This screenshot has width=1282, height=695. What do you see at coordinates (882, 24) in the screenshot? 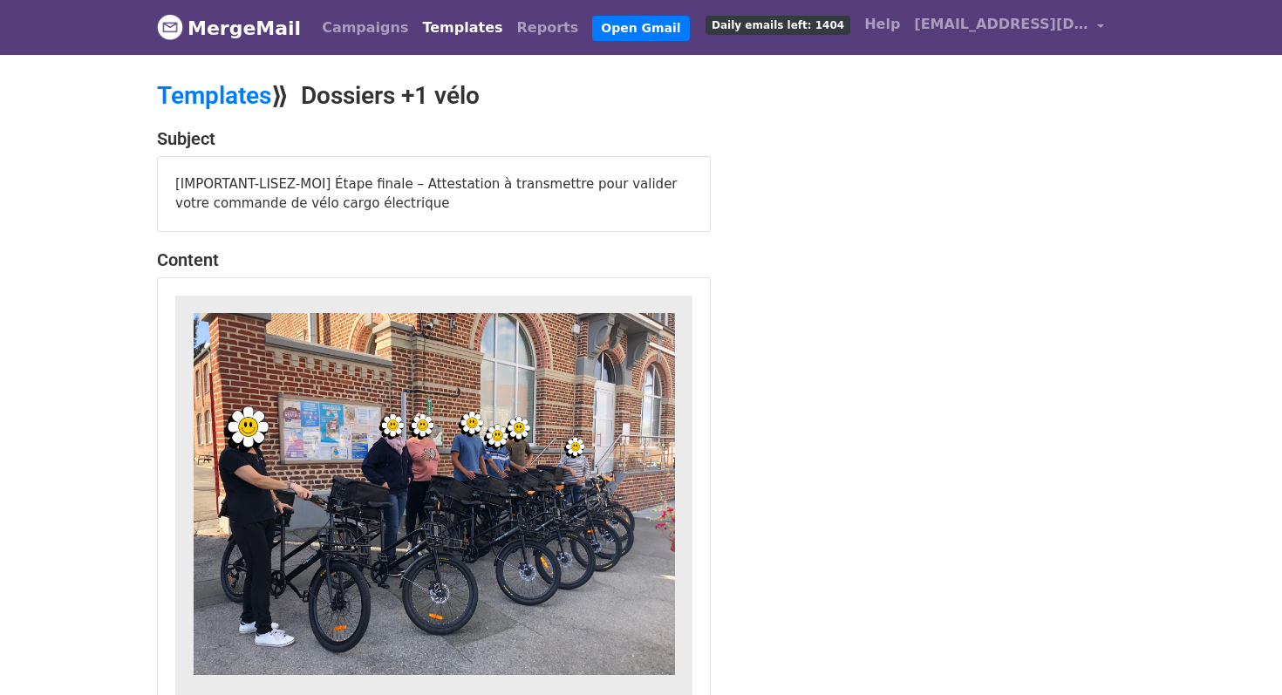
I see `a: Help` at bounding box center [882, 24].